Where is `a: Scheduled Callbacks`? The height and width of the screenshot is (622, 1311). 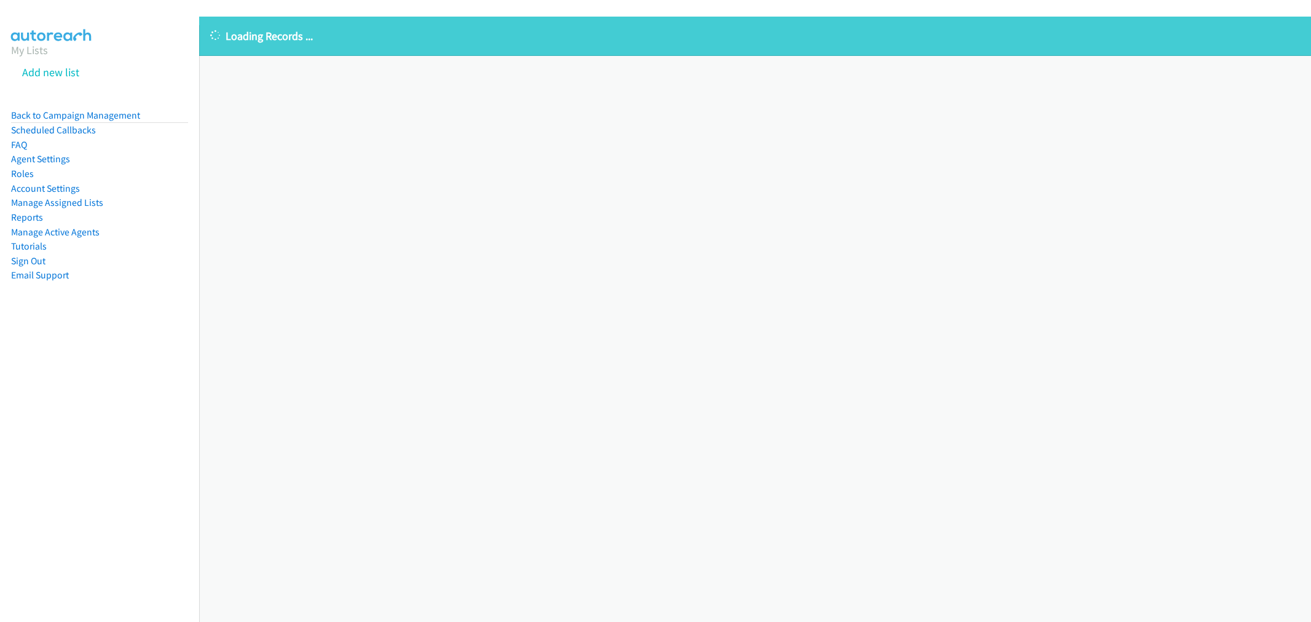 a: Scheduled Callbacks is located at coordinates (53, 130).